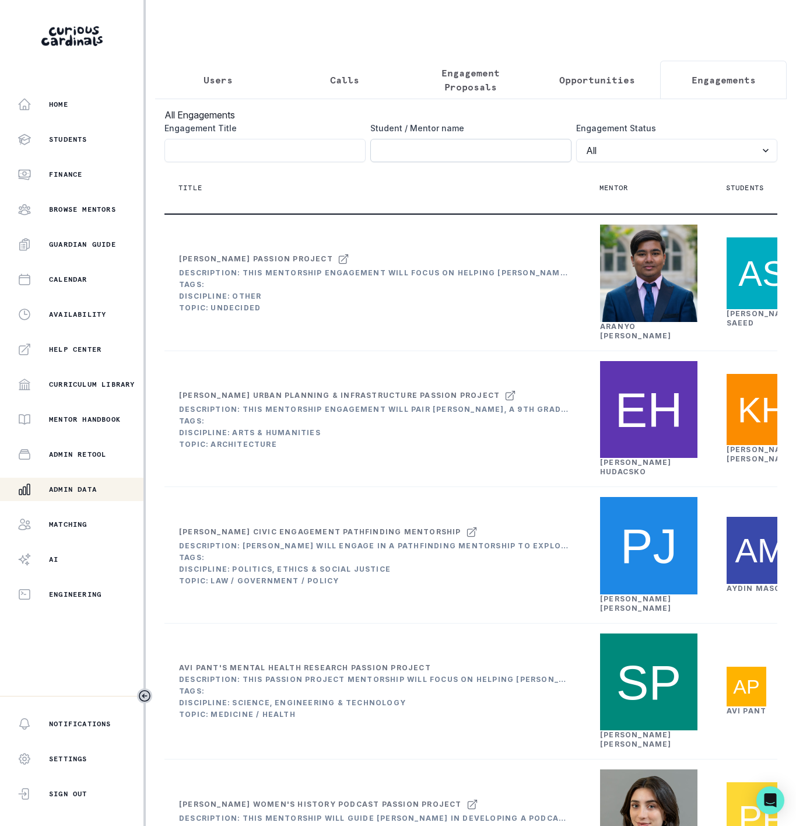  Describe the element at coordinates (471, 115) in the screenshot. I see `h3: All Engagements` at that location.